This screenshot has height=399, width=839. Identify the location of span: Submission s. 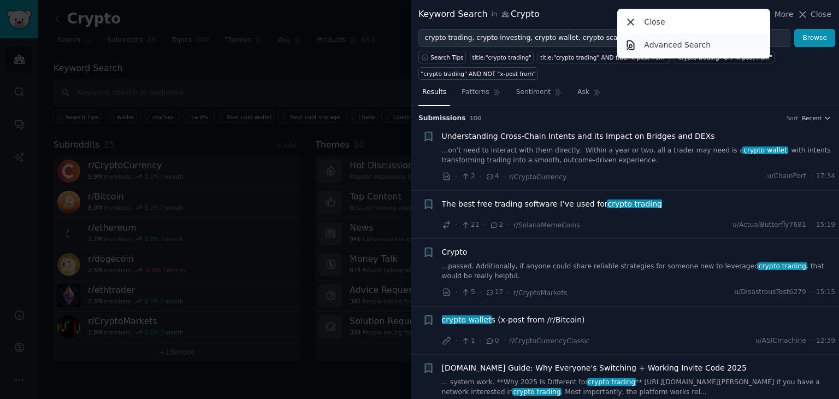
(442, 119).